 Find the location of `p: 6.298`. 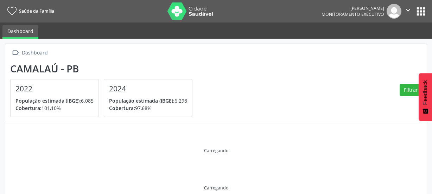

p: 6.298 is located at coordinates (148, 101).